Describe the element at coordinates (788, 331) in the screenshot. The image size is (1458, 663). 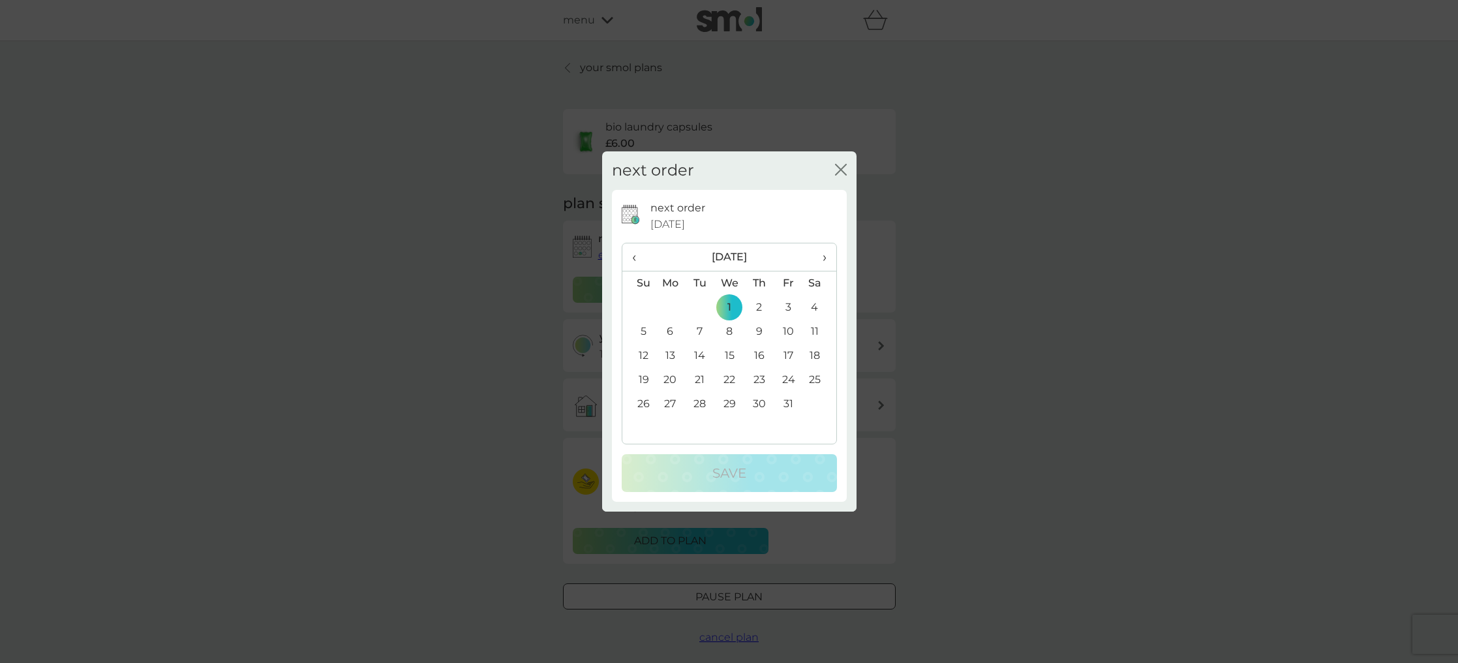
I see `td: 10` at that location.